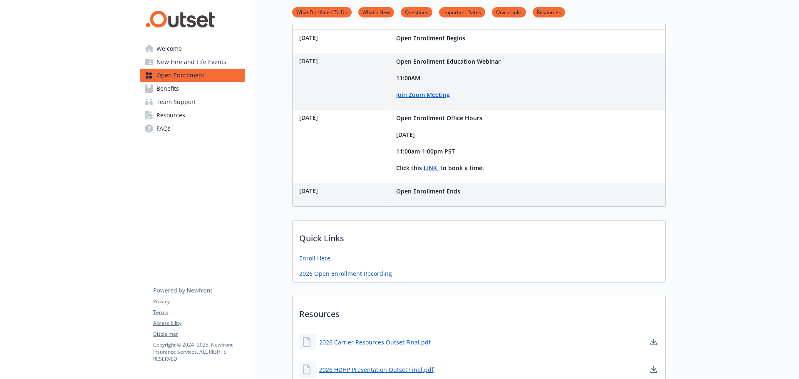 Image resolution: width=799 pixels, height=379 pixels. I want to click on a: Open Enrollment, so click(192, 75).